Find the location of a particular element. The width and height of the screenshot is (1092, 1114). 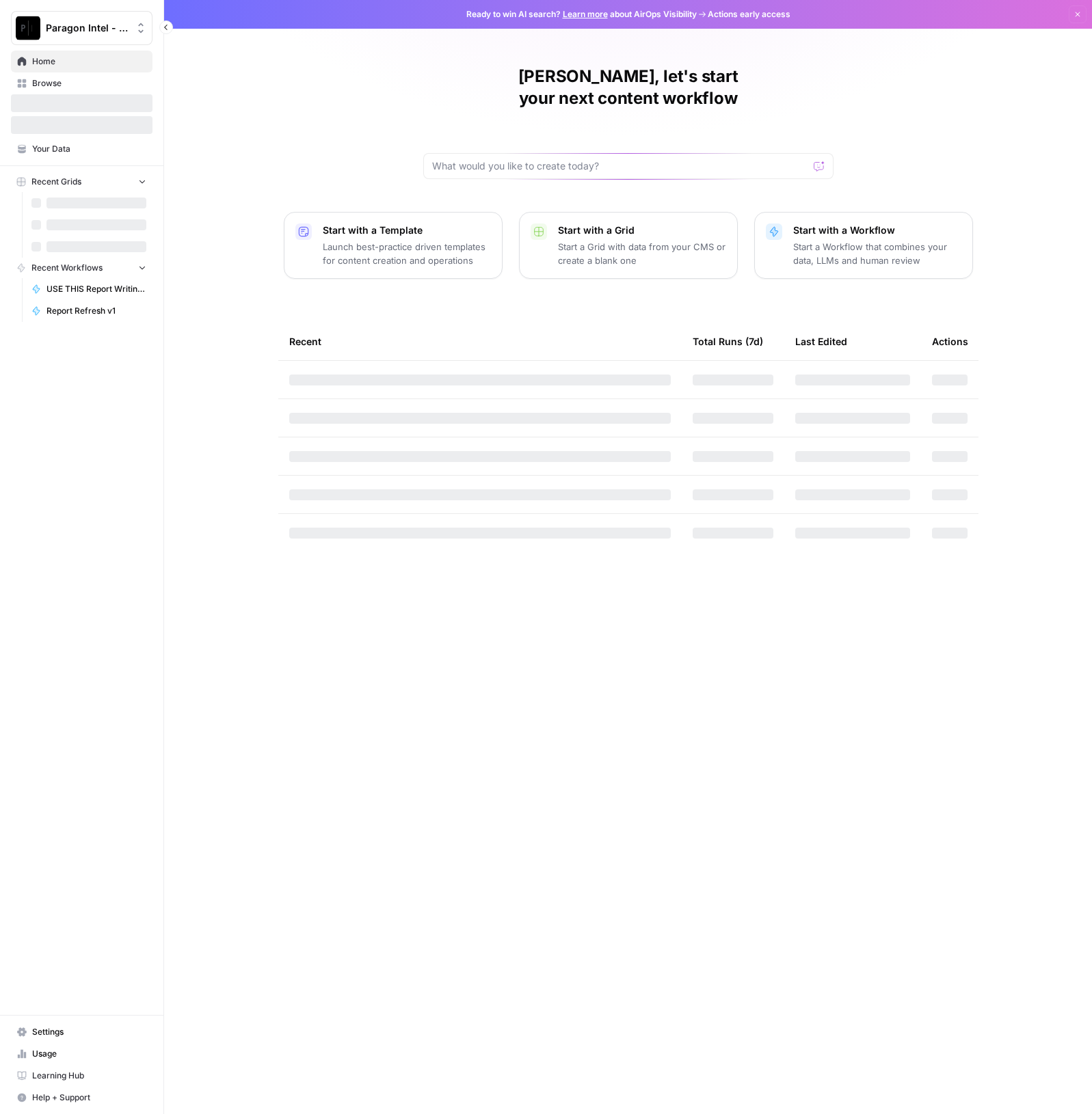

span: Usage is located at coordinates (89, 1054).